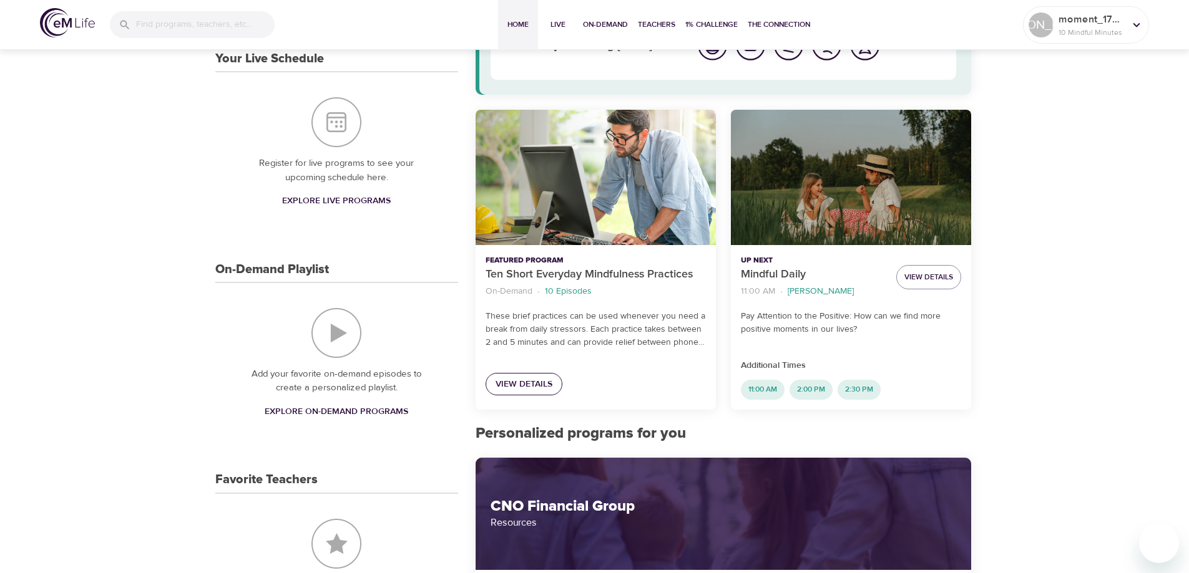 The height and width of the screenshot is (573, 1189). I want to click on h2: CNO Financial Group, so click(723, 507).